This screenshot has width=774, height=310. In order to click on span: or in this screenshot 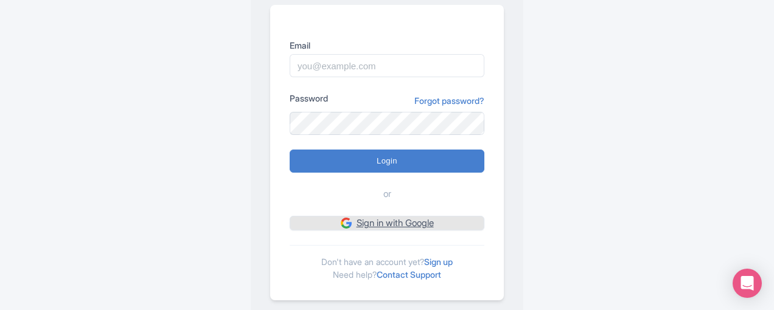, I will do `click(387, 194)`.